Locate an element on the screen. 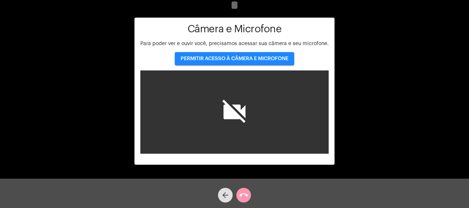 Image resolution: width=469 pixels, height=208 pixels. mat-icon: call_end is located at coordinates (244, 195).